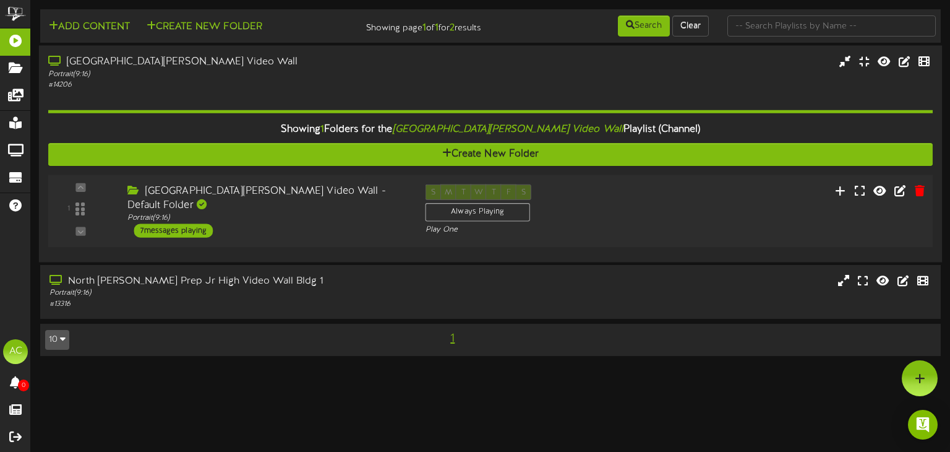 This screenshot has height=452, width=950. Describe the element at coordinates (490, 129) in the screenshot. I see `div: Showing Folders for the Playlist (Channel)` at that location.